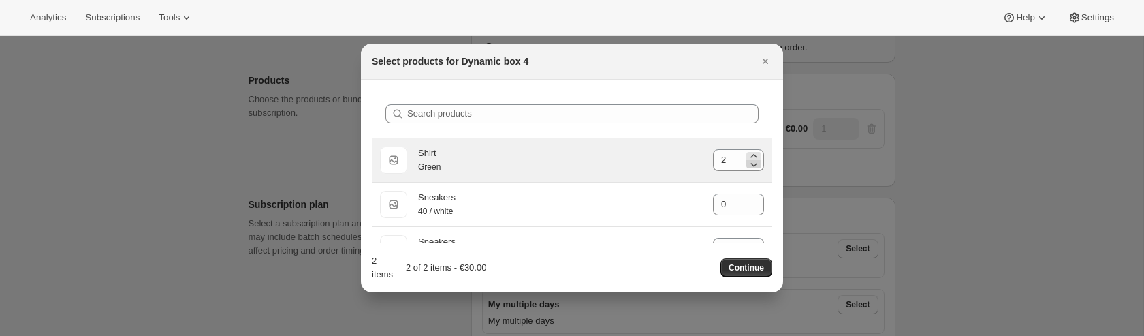  Describe the element at coordinates (560, 153) in the screenshot. I see `div: Shirt` at that location.